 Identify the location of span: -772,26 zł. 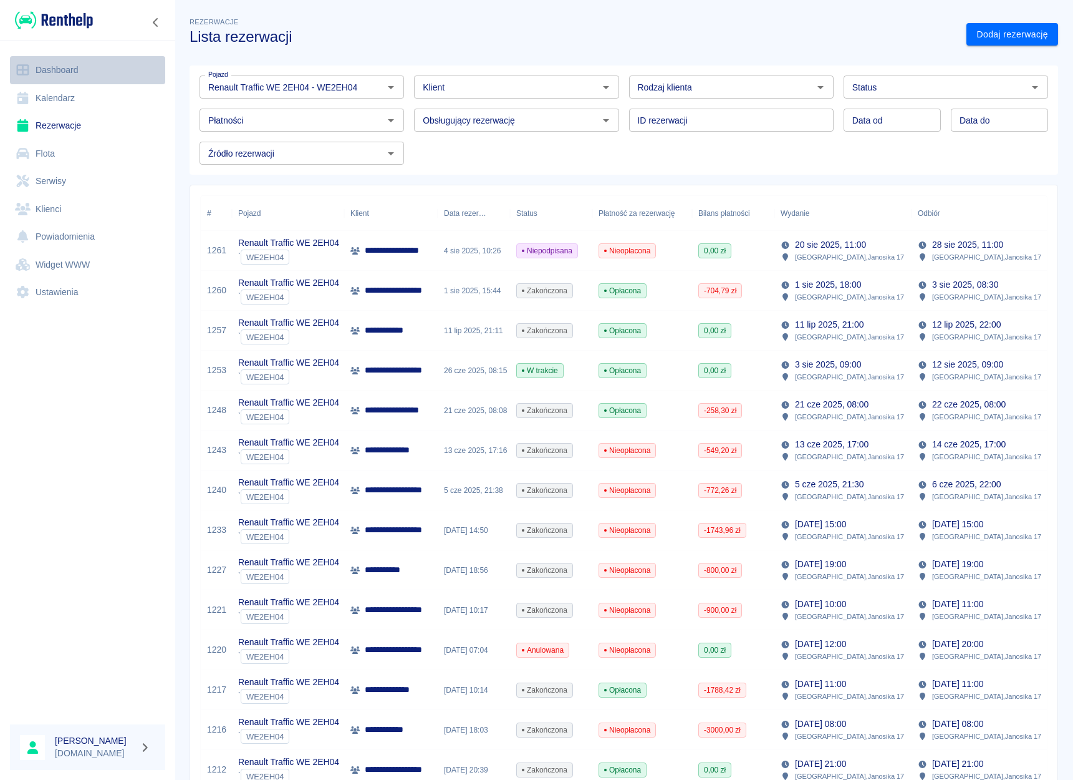
(720, 490).